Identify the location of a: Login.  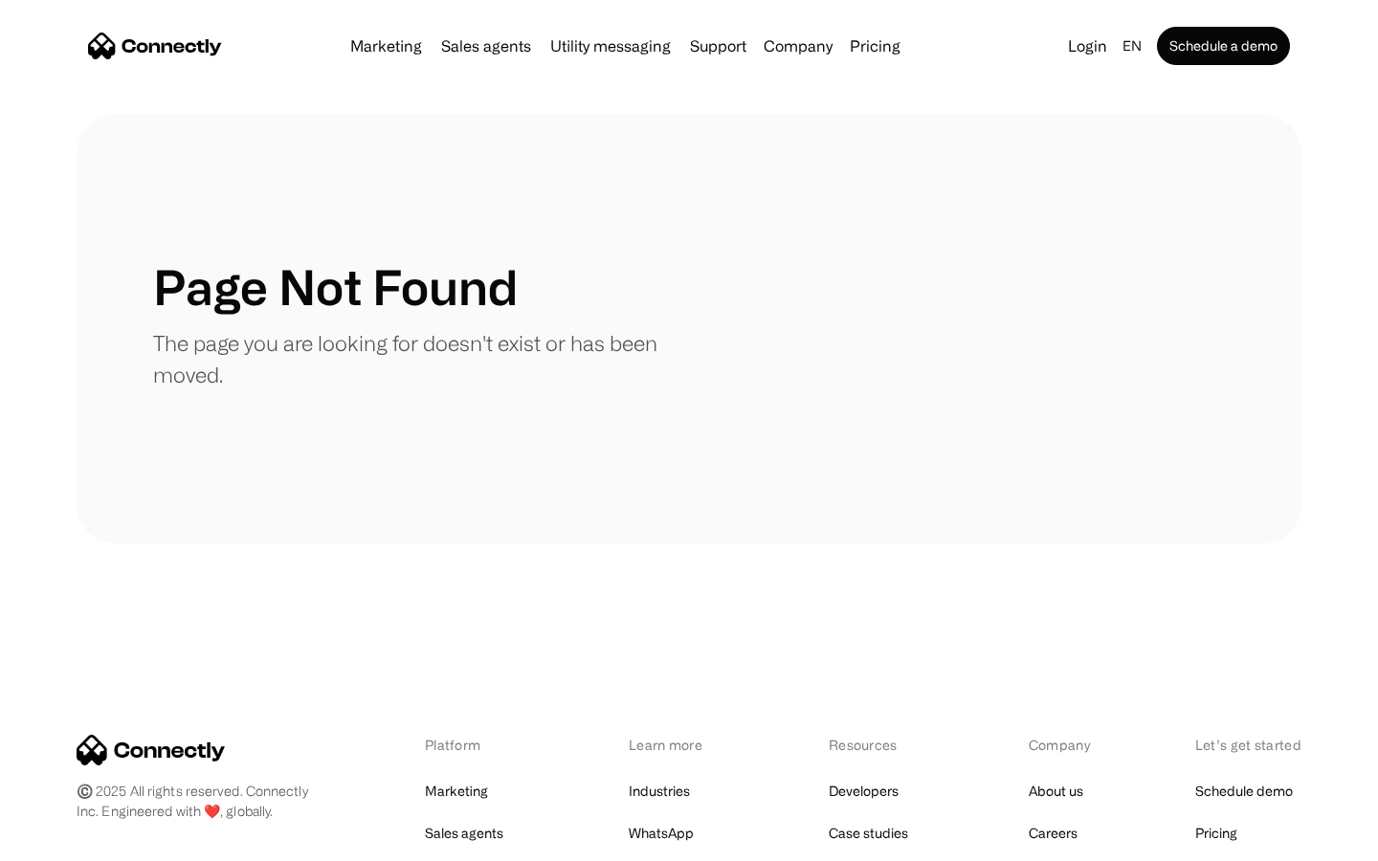
(1087, 46).